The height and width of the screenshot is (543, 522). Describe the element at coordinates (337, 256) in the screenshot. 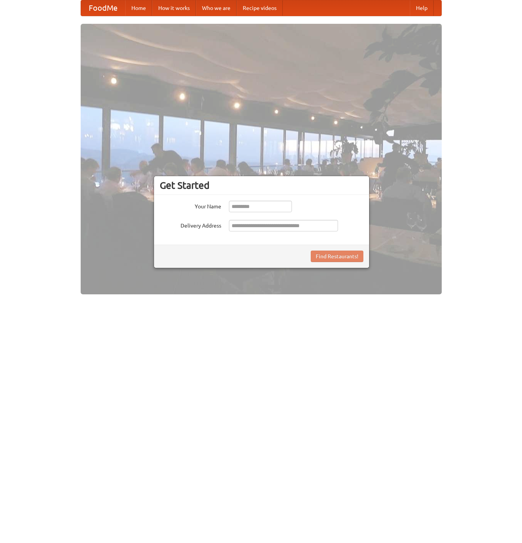

I see `button: Find Restaurants!` at that location.